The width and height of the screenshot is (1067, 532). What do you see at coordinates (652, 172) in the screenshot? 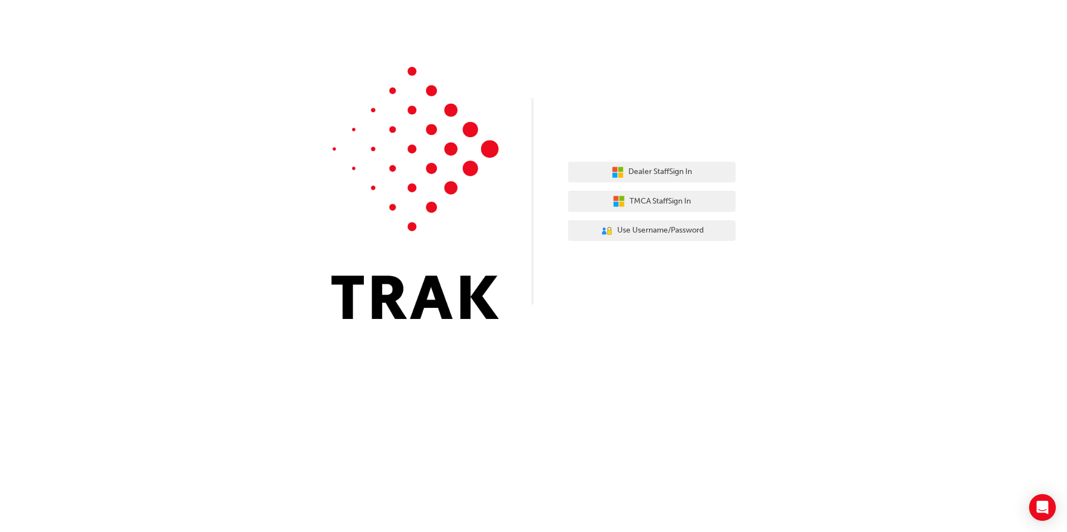
I see `button: Dealer StaffSign In` at bounding box center [652, 172].